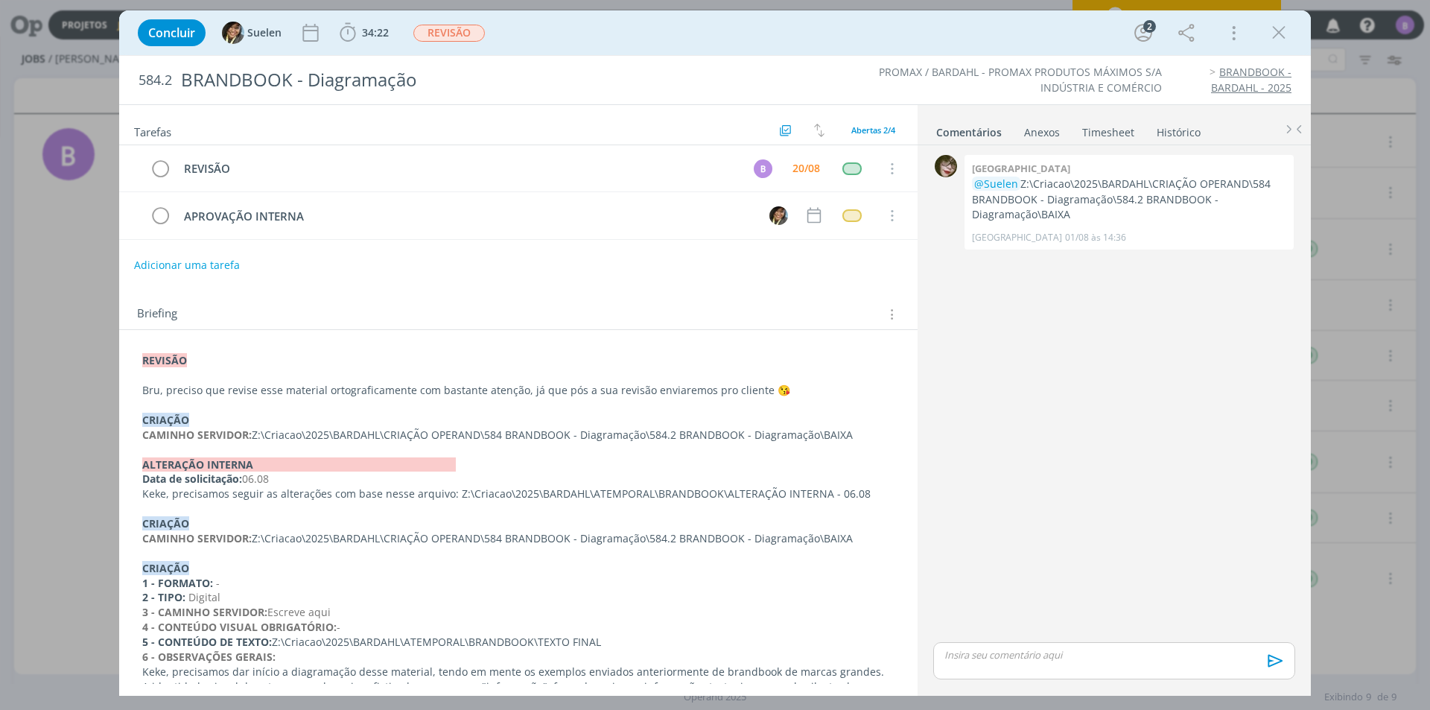  I want to click on button: B, so click(763, 168).